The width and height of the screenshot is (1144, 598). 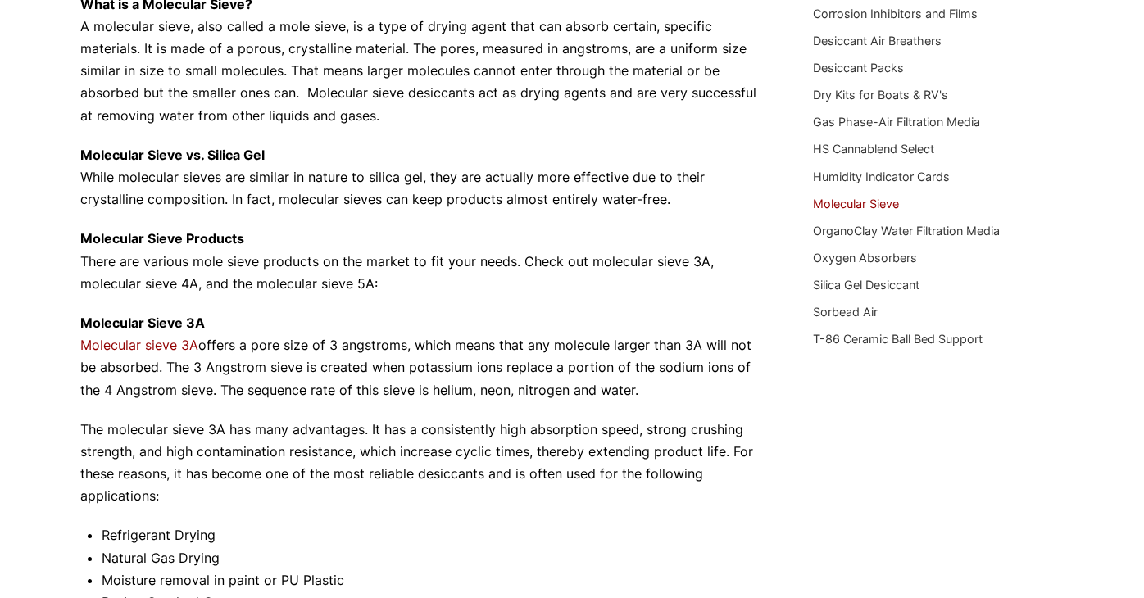 What do you see at coordinates (880, 94) in the screenshot?
I see `a: Dry Kits for Boats & RV's` at bounding box center [880, 94].